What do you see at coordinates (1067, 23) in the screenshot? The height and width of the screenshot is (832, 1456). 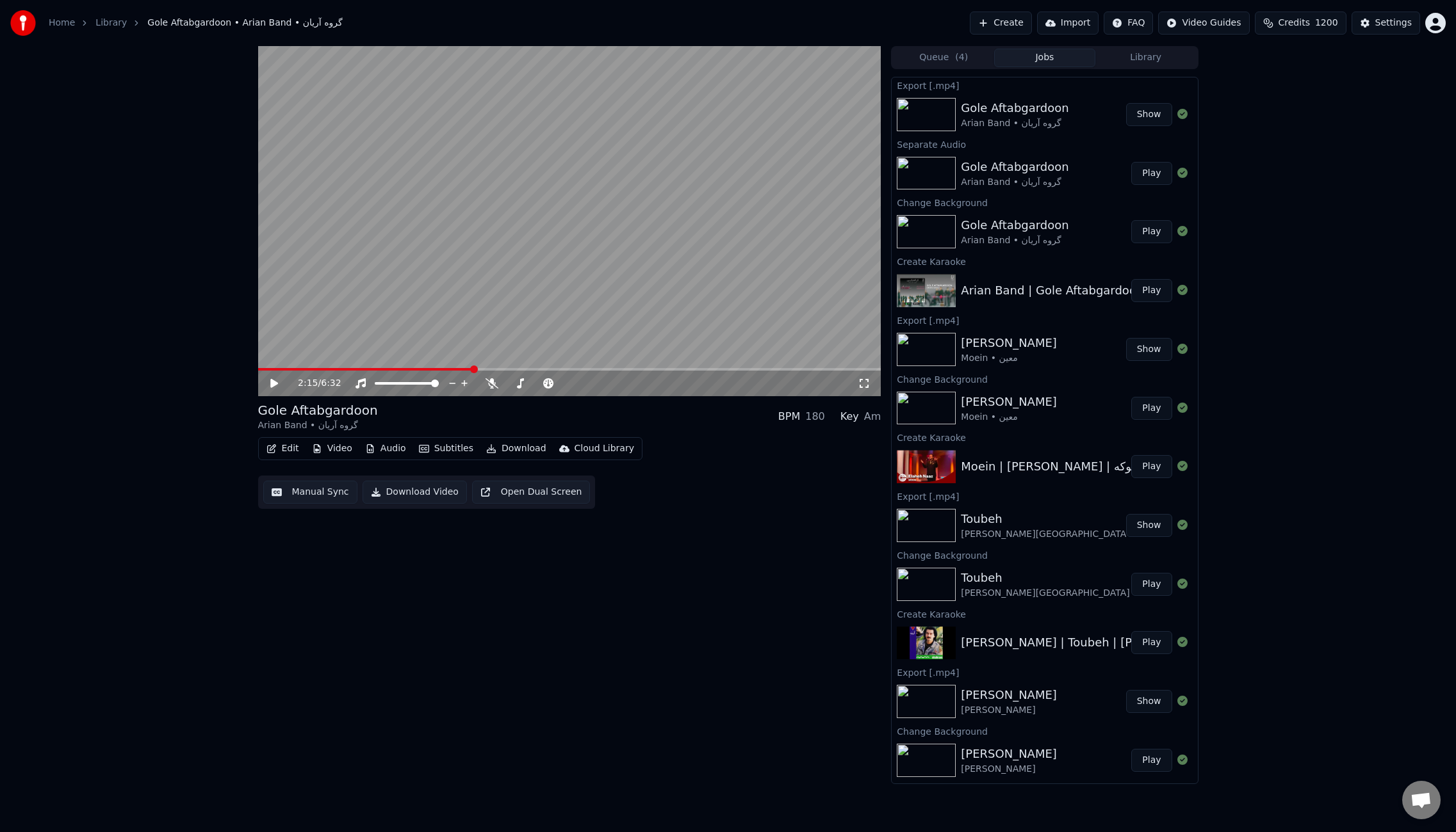 I see `button: Import` at bounding box center [1067, 23].